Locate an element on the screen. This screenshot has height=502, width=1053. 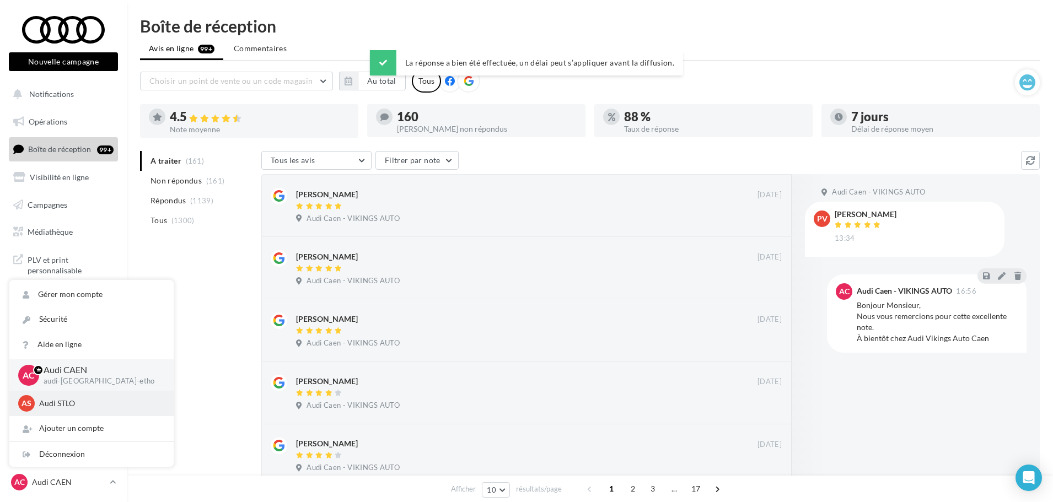
a: Médiathèque is located at coordinates (63, 232).